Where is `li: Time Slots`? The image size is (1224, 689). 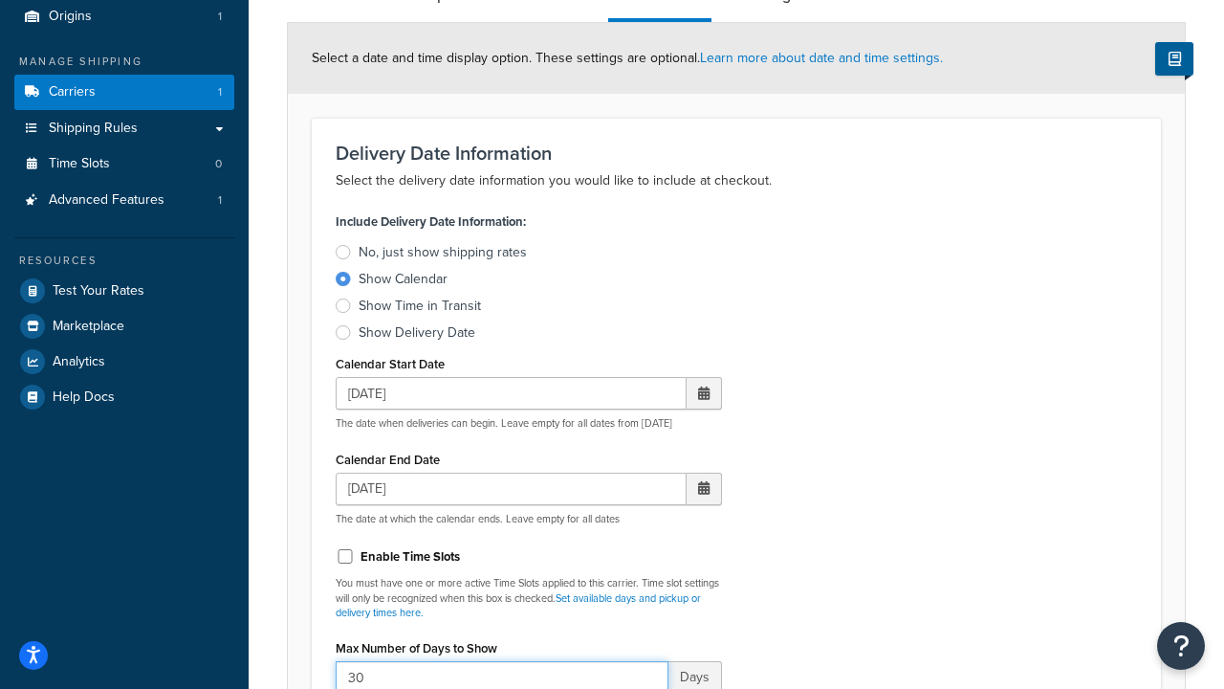
li: Time Slots is located at coordinates (124, 164).